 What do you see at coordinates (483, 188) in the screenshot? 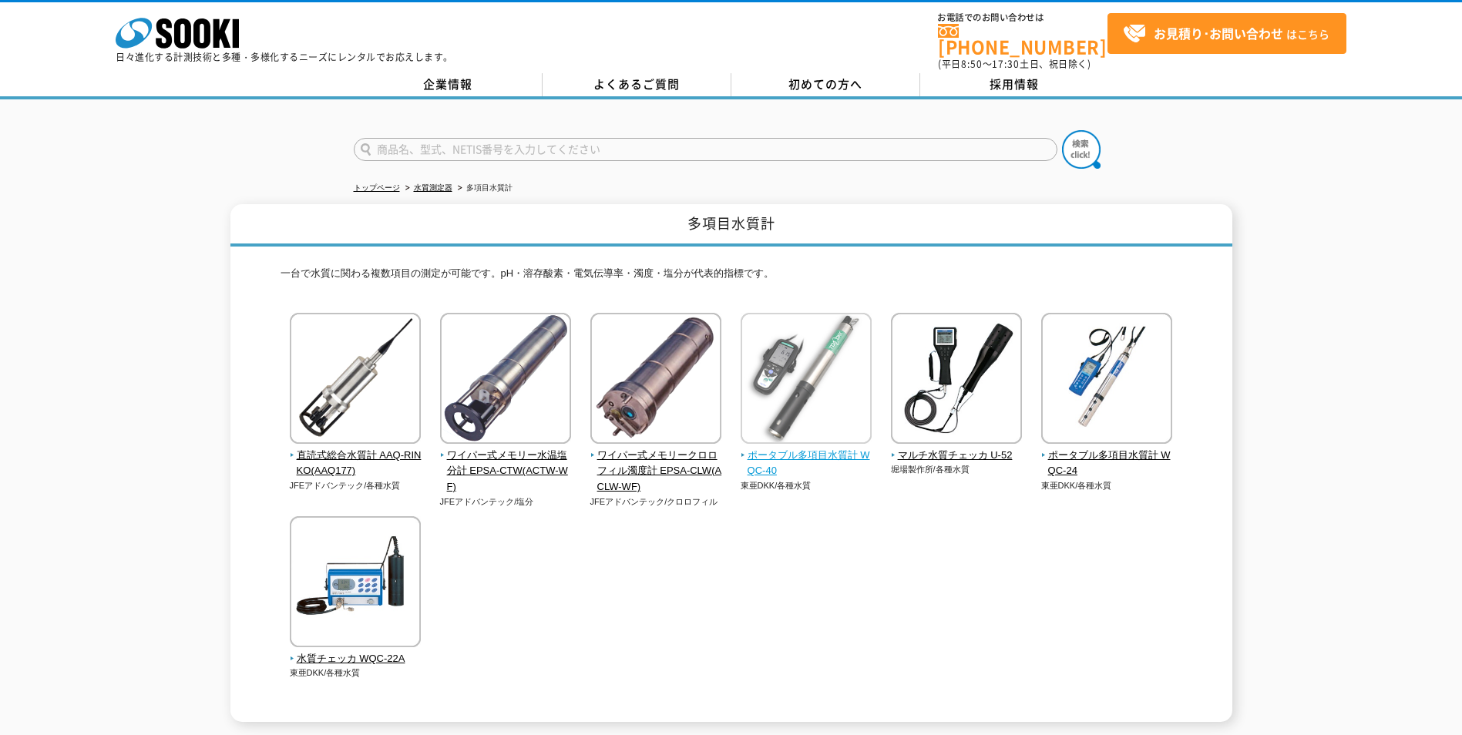
I see `li: 多項目水質計` at bounding box center [483, 188].